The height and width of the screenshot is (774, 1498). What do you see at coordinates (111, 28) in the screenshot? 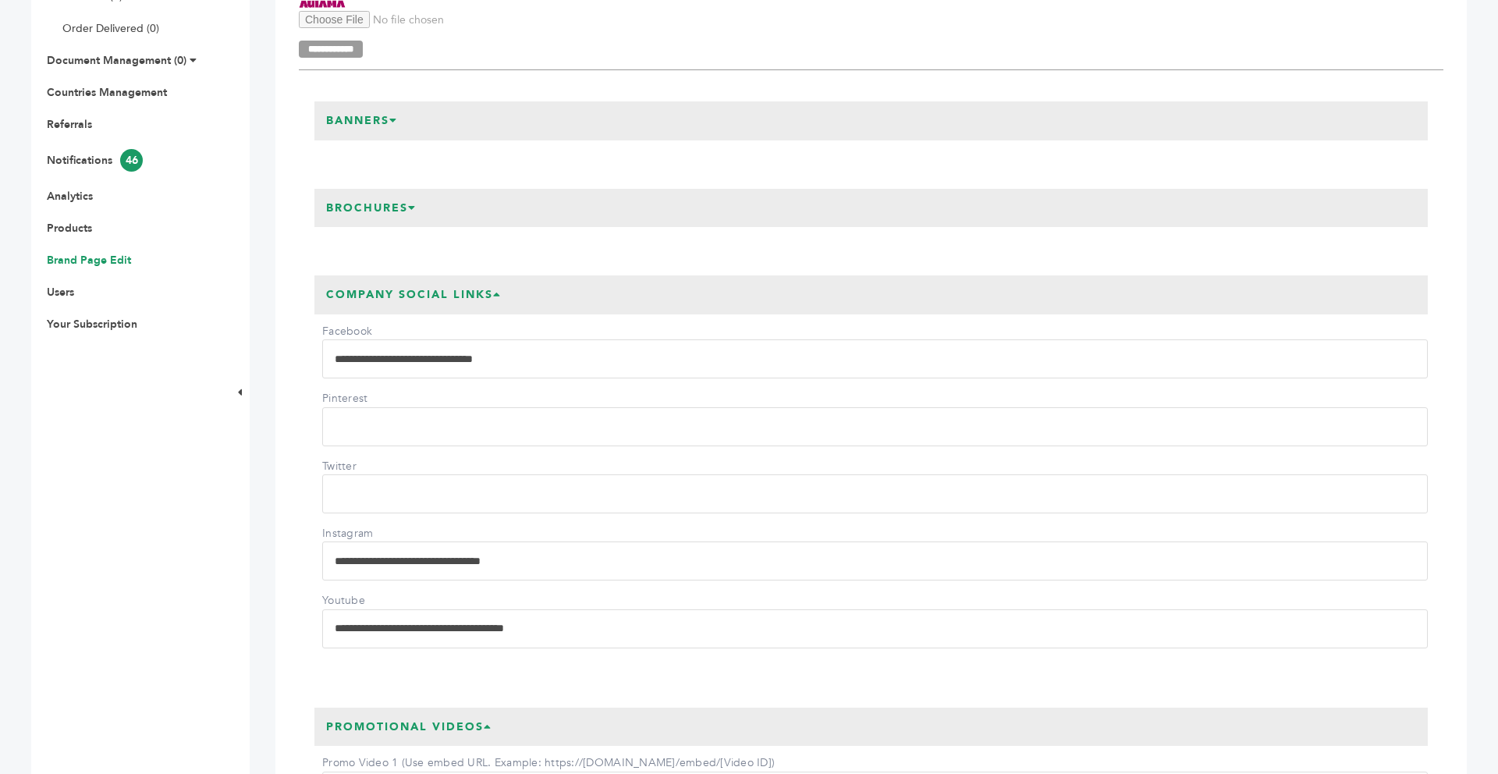
I see `a: Order Delivered (0)` at bounding box center [111, 28].